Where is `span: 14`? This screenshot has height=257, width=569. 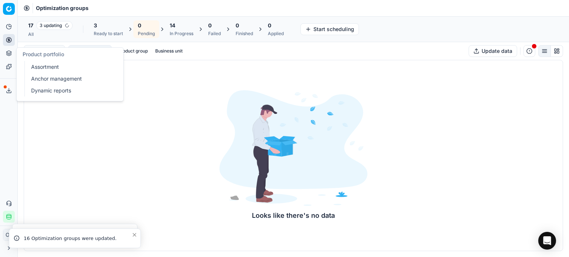 span: 14 is located at coordinates (172, 26).